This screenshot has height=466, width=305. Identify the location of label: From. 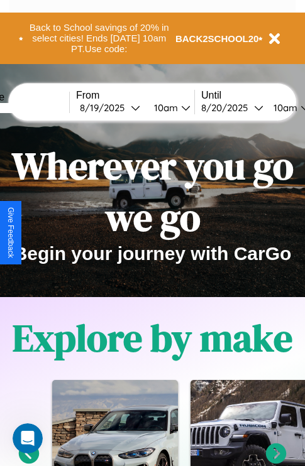
(135, 95).